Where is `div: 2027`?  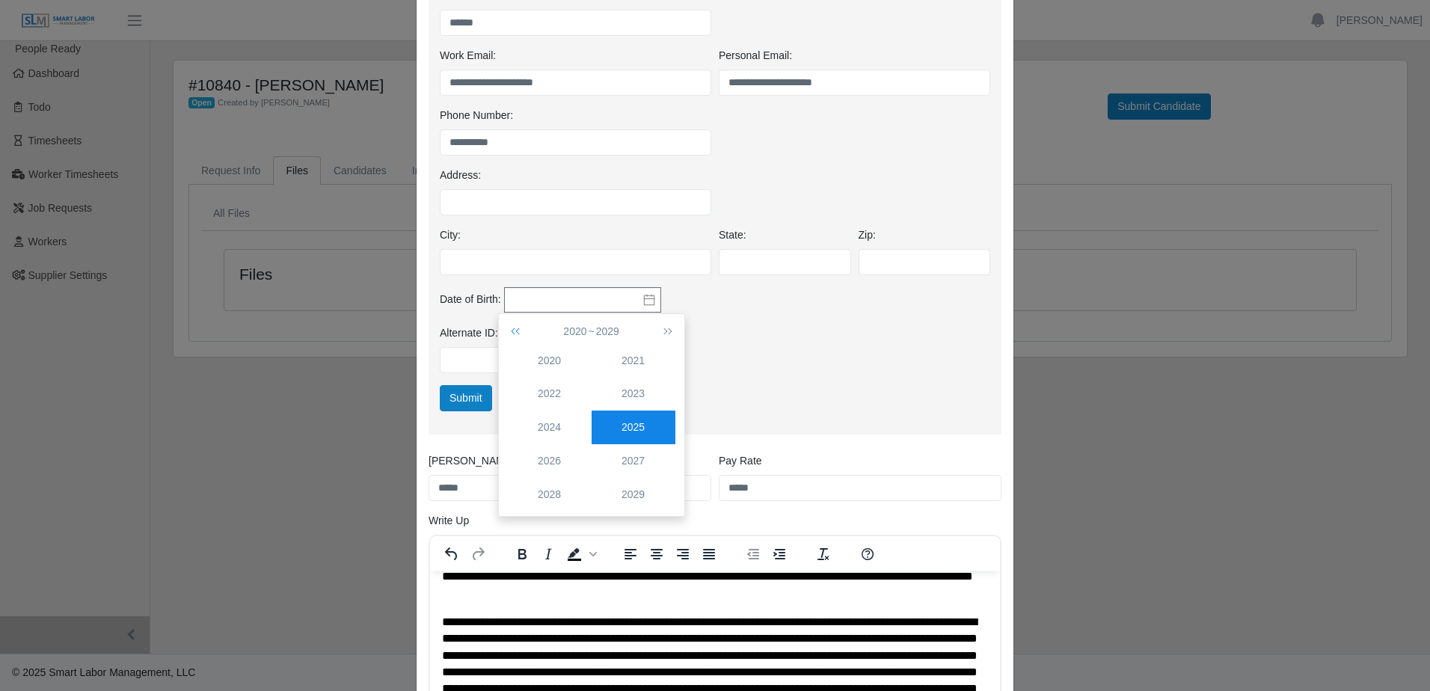
div: 2027 is located at coordinates (633, 461).